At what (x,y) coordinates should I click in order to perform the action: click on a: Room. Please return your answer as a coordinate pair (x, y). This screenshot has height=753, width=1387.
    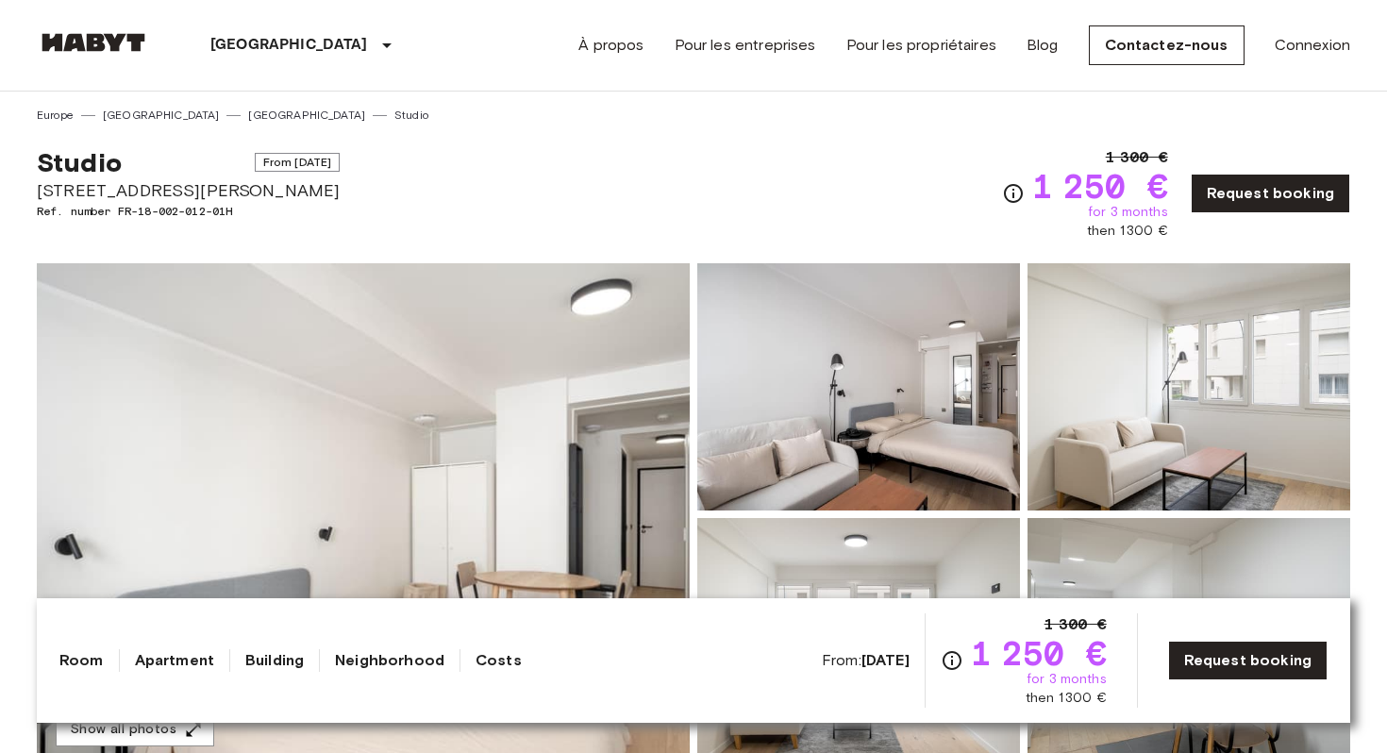
    Looking at the image, I should click on (81, 661).